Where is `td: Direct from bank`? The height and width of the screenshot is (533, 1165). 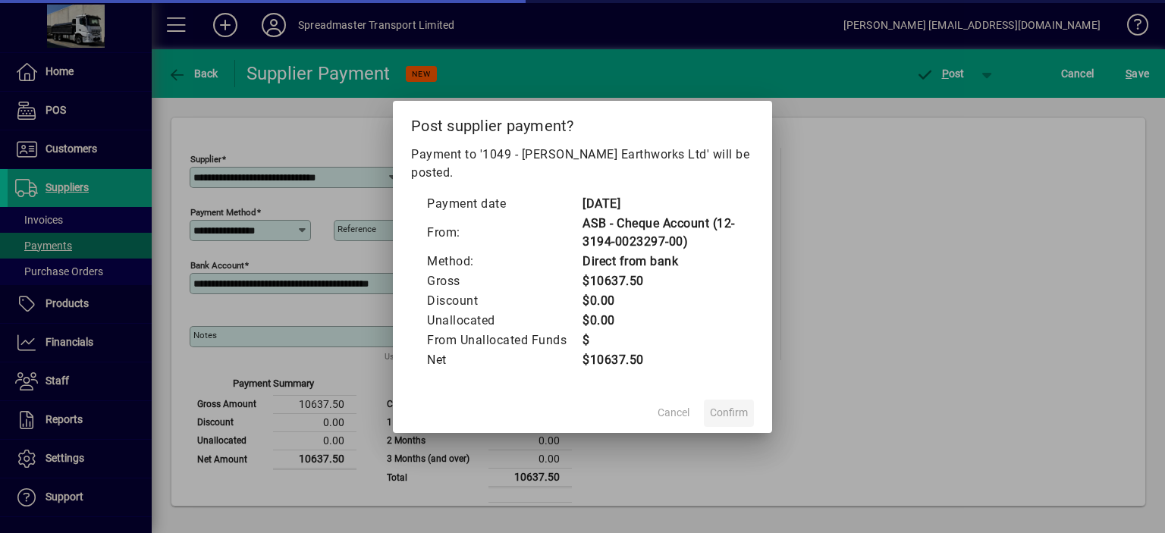 td: Direct from bank is located at coordinates (660, 262).